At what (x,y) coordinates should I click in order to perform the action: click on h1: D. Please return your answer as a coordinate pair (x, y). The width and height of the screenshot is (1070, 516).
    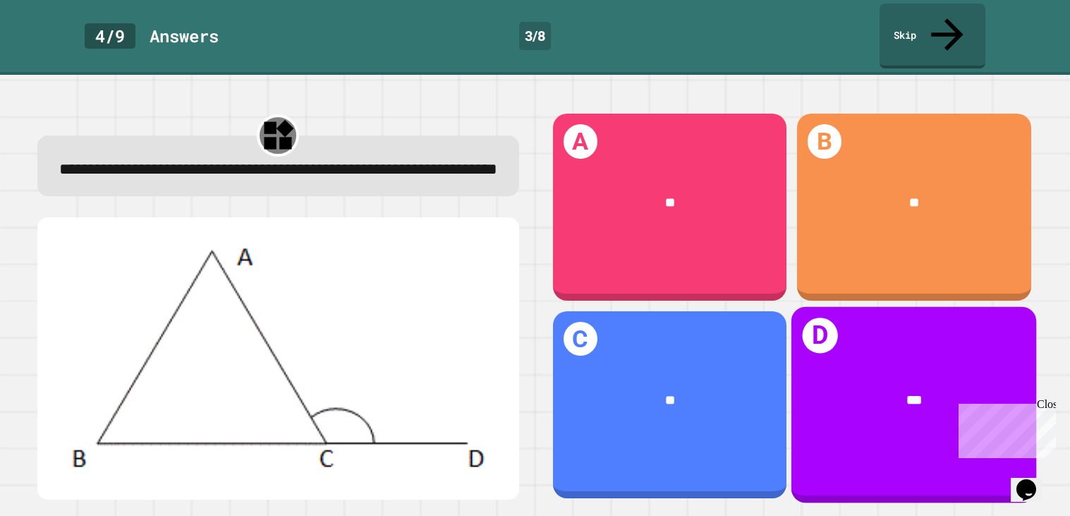
    Looking at the image, I should click on (820, 335).